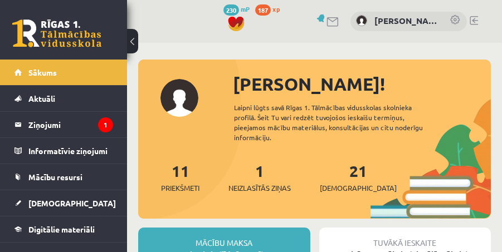 This screenshot has width=502, height=252. I want to click on div: Tuvākā ieskaite, so click(405, 238).